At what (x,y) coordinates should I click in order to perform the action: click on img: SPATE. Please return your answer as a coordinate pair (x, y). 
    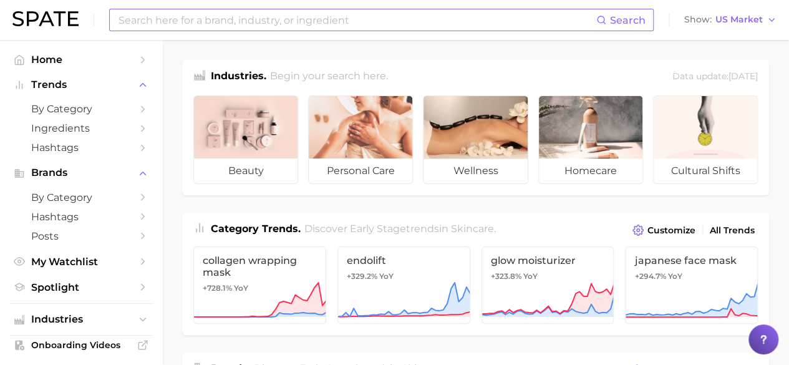
    Looking at the image, I should click on (46, 19).